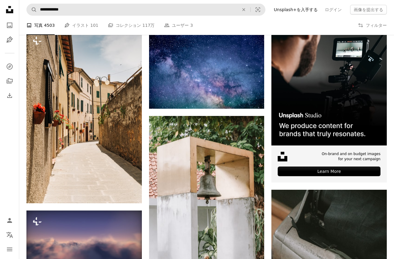 Image resolution: width=394 pixels, height=259 pixels. What do you see at coordinates (10, 40) in the screenshot?
I see `a: イラスト` at bounding box center [10, 40].